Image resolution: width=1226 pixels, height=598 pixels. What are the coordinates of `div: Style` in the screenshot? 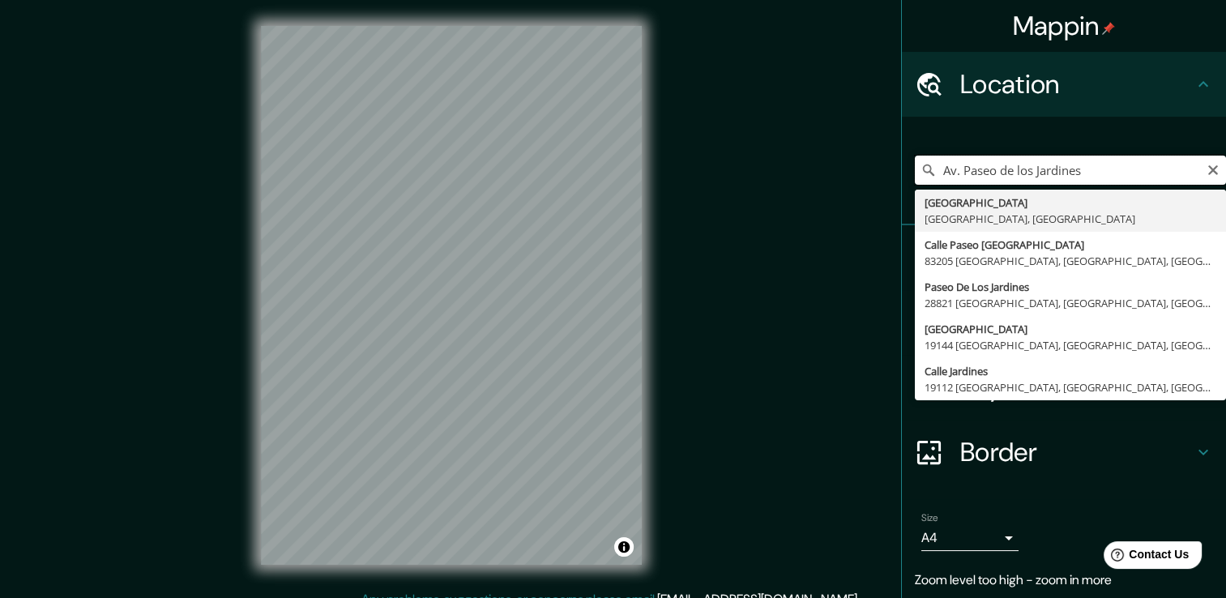 It's located at (1064, 323).